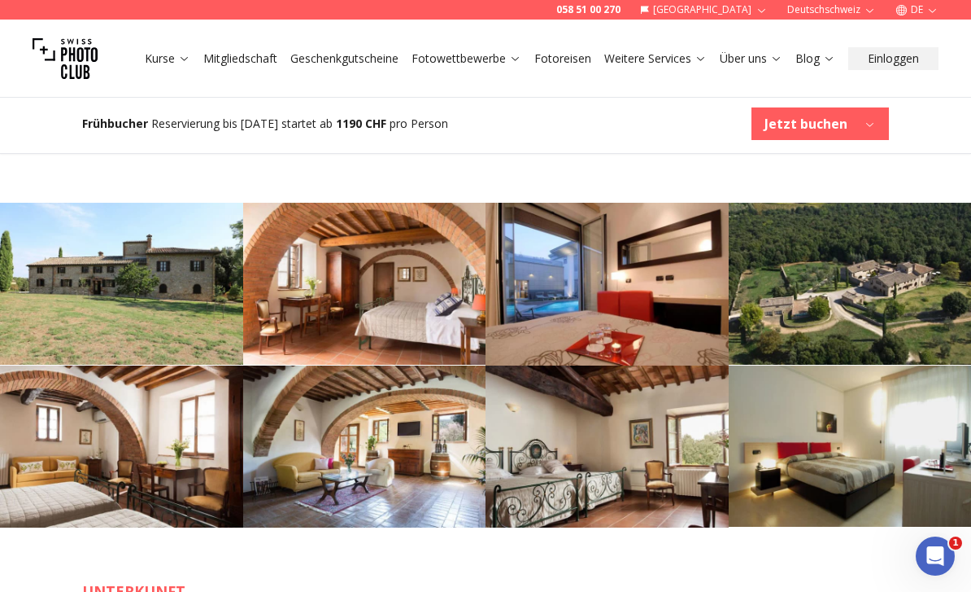  Describe the element at coordinates (607, 284) in the screenshot. I see `img: Photo125` at that location.